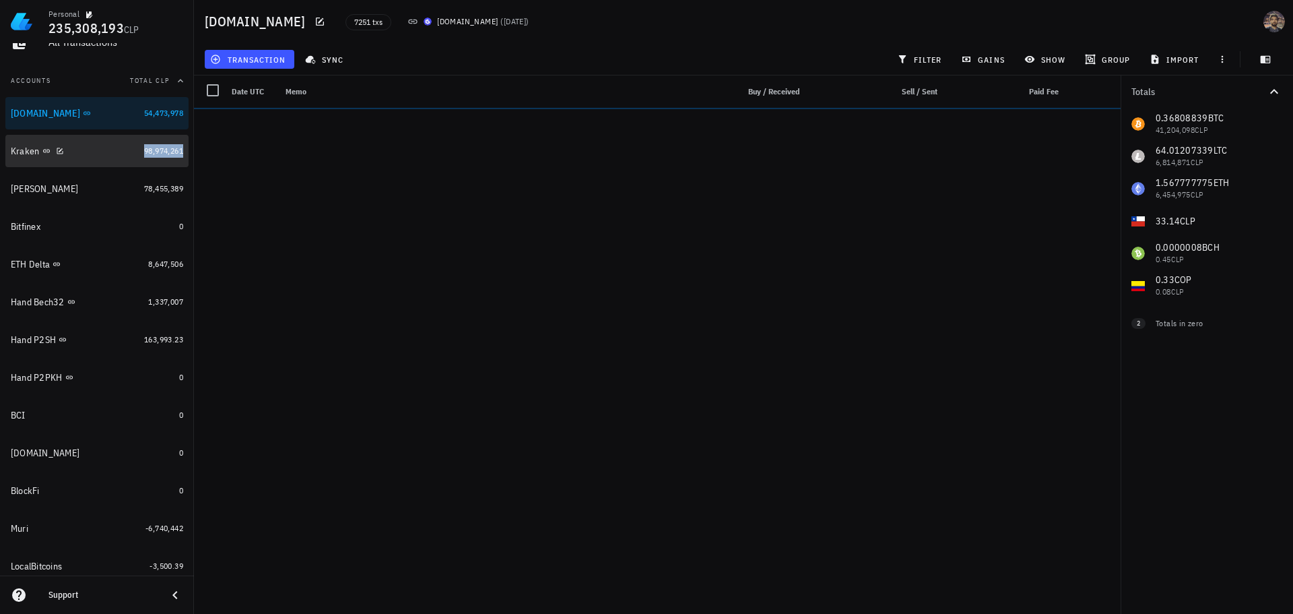  What do you see at coordinates (97, 340) in the screenshot?
I see `a: Hand P2SH 163,993.23` at bounding box center [97, 340].